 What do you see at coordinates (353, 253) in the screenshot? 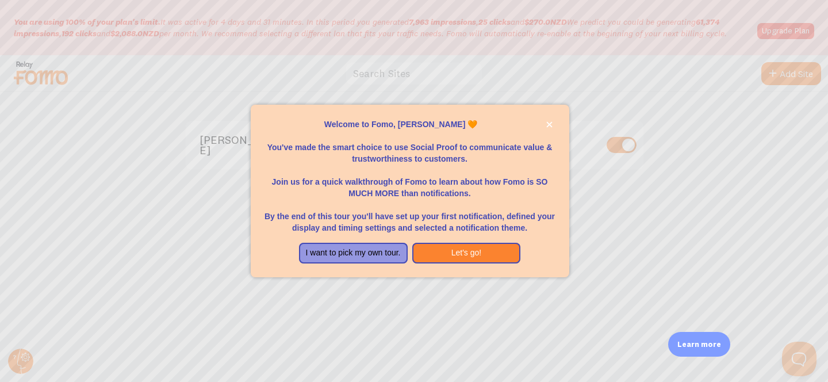
I see `button: I want to pick my own tour.` at bounding box center [353, 253].